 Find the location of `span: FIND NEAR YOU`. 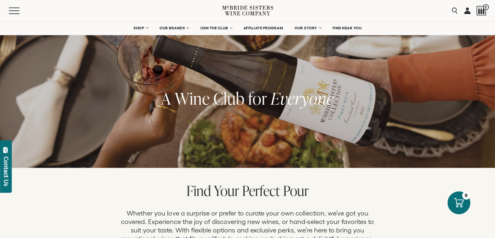

span: FIND NEAR YOU is located at coordinates (347, 28).